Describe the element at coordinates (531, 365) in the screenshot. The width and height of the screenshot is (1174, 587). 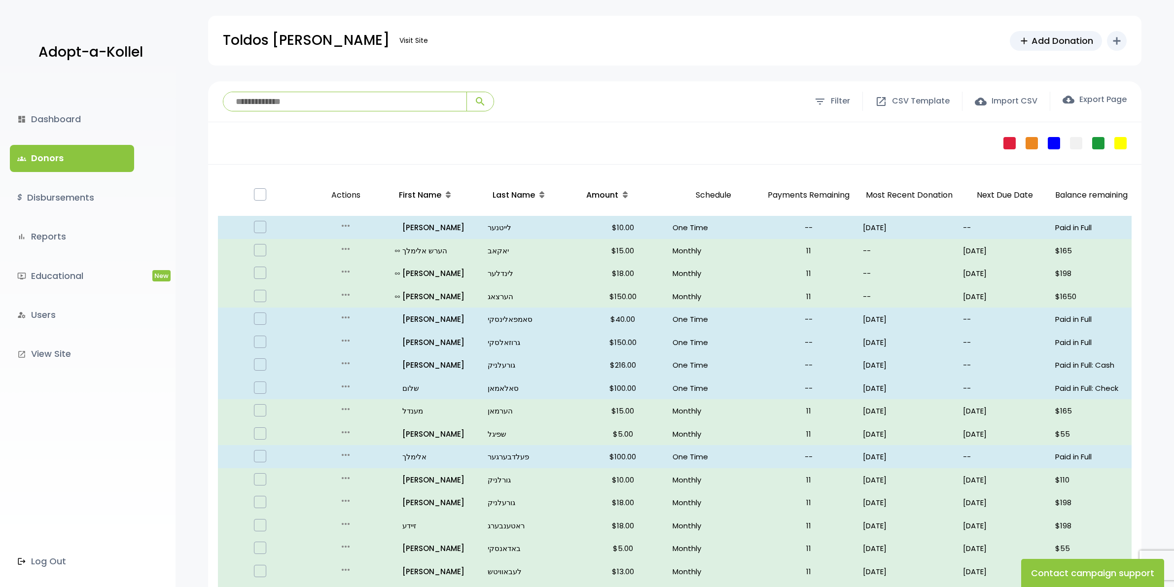
I see `a: גורעלניק` at that location.